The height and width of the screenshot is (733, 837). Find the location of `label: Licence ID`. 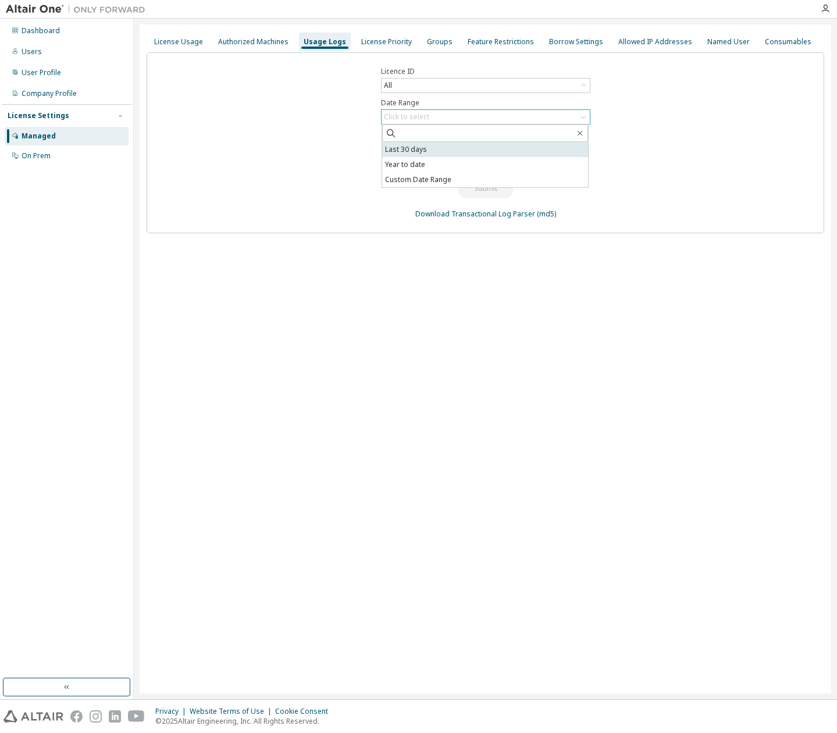

label: Licence ID is located at coordinates (486, 72).